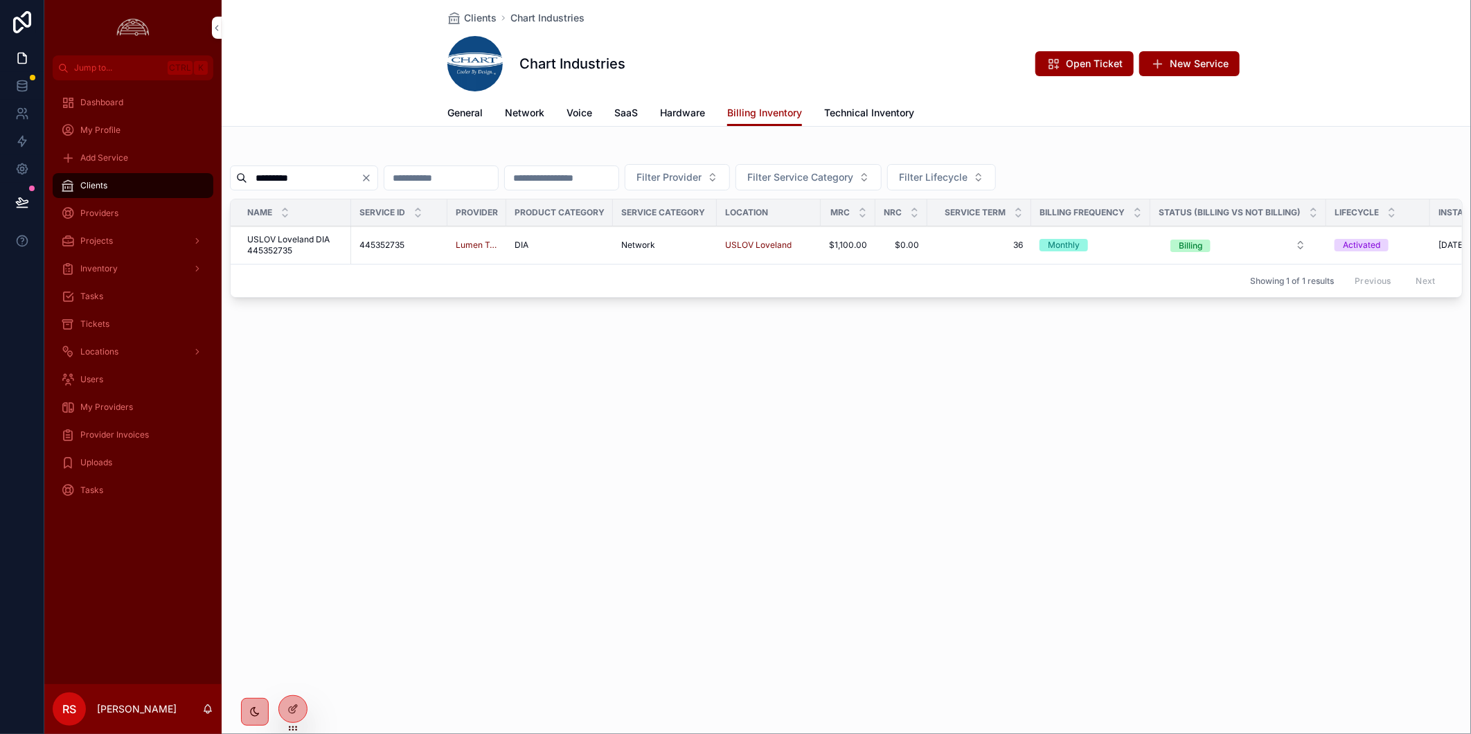  What do you see at coordinates (1357, 213) in the screenshot?
I see `span: Lifecycle` at bounding box center [1357, 213].